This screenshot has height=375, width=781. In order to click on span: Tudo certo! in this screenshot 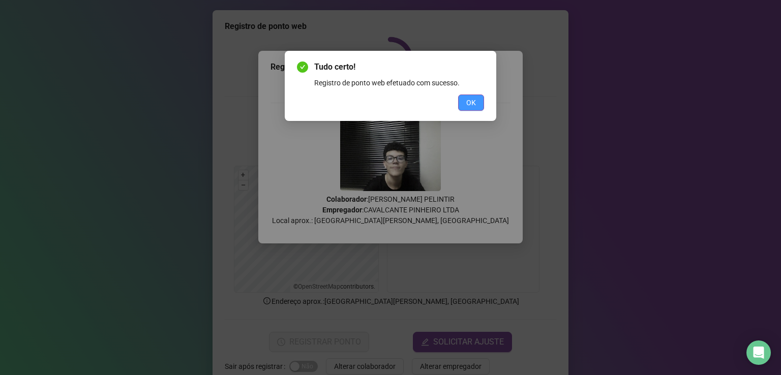, I will do `click(399, 67)`.